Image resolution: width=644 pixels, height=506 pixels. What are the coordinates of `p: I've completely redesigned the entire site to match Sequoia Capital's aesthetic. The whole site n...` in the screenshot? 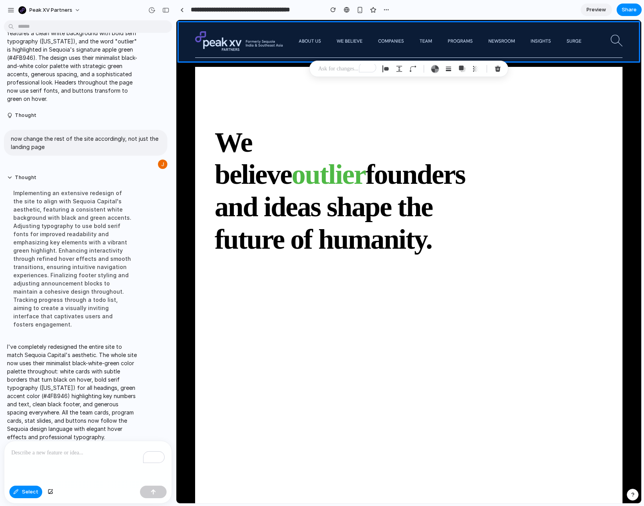 It's located at (72, 392).